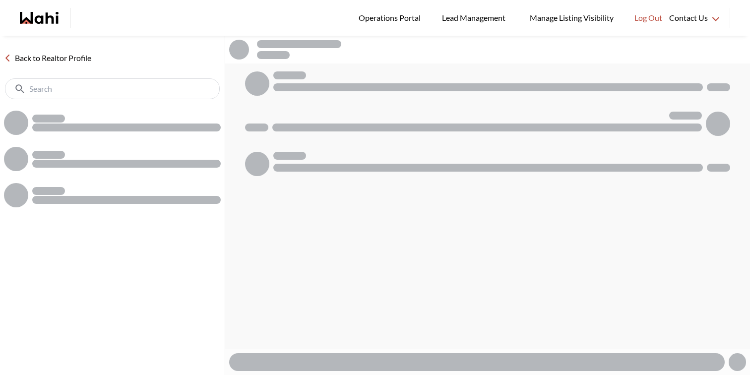 This screenshot has width=750, height=375. Describe the element at coordinates (648, 18) in the screenshot. I see `span: Log Out` at that location.